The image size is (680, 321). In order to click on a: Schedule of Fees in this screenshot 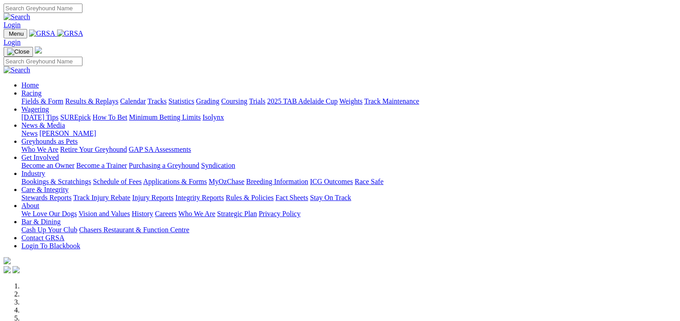, I will do `click(117, 181)`.